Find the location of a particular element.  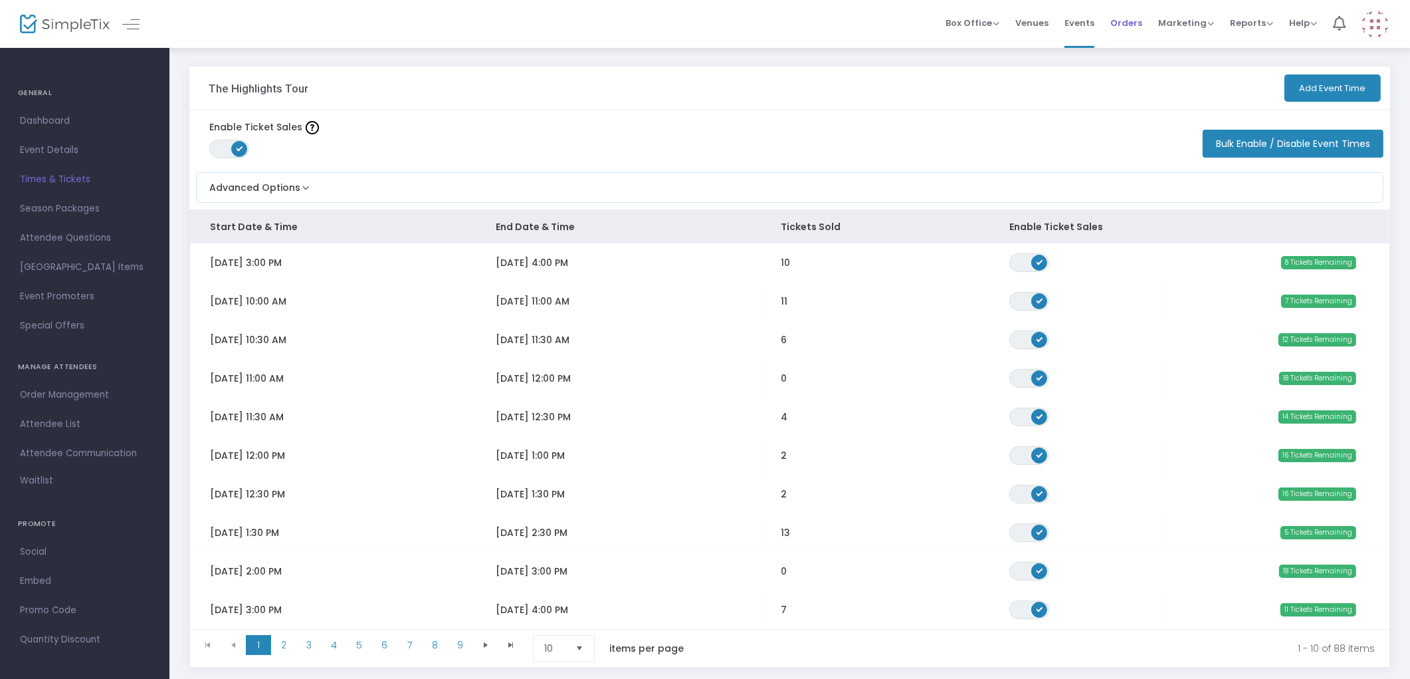

label: Enable Ticket Sales is located at coordinates (264, 127).